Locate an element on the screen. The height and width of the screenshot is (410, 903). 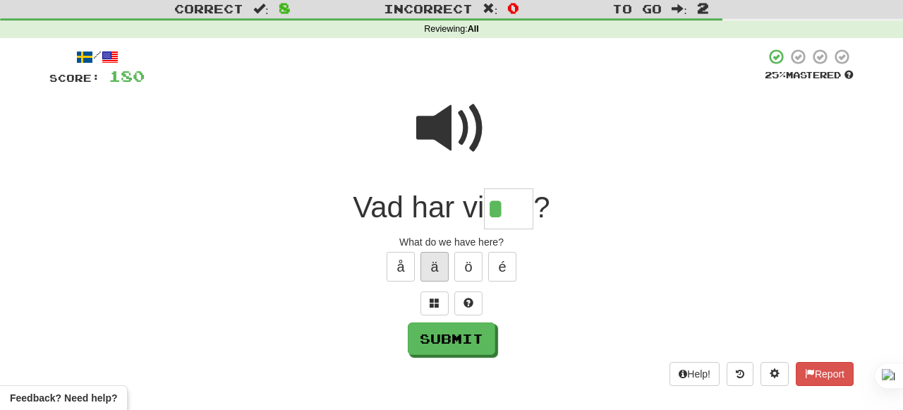
span: 25 % is located at coordinates (776, 75).